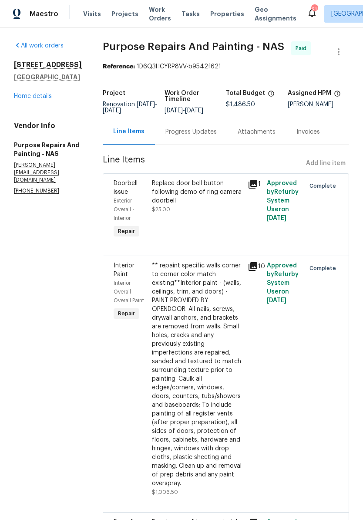  Describe the element at coordinates (255, 267) in the screenshot. I see `div: 10` at that location.